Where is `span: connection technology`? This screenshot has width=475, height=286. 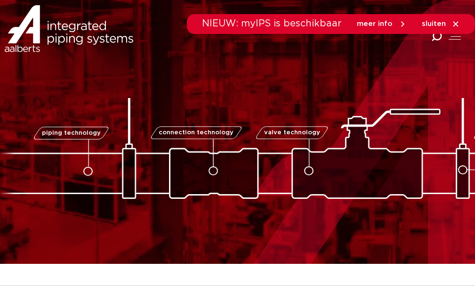 span: connection technology is located at coordinates (197, 132).